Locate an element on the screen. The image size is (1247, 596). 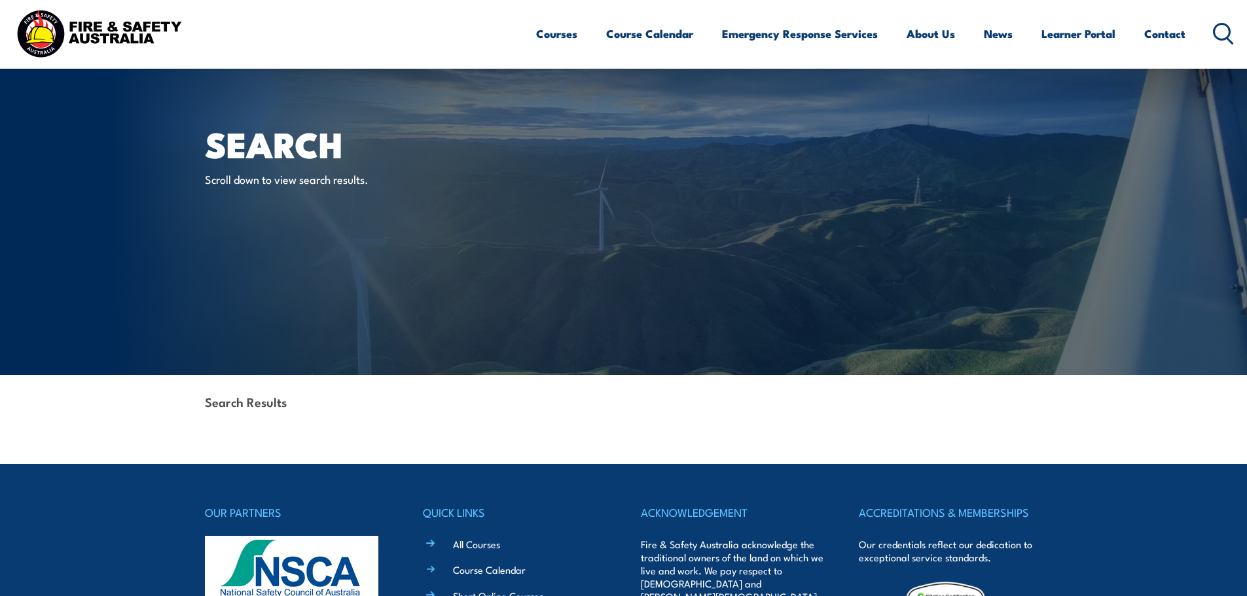
p: Our credentials reflect our dedication to exceptional service standards. is located at coordinates (950, 551).